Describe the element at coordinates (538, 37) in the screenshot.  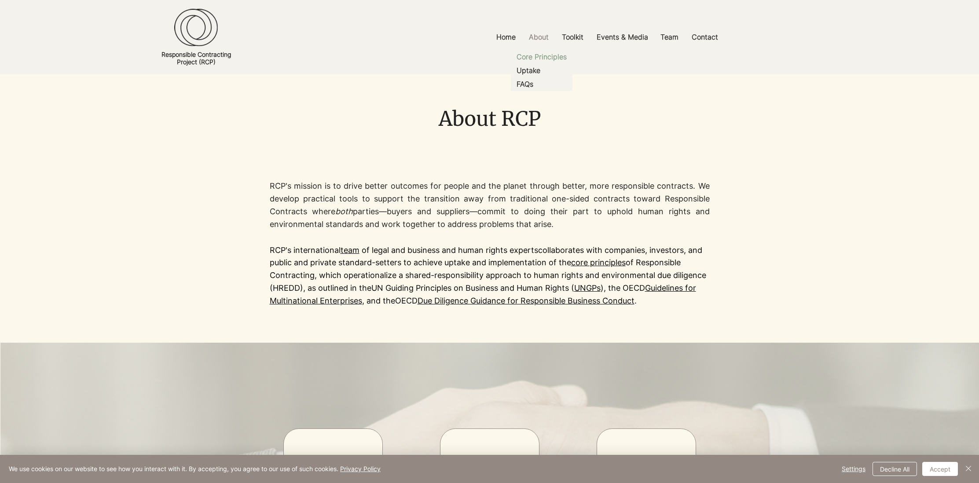
I see `a: About` at that location.